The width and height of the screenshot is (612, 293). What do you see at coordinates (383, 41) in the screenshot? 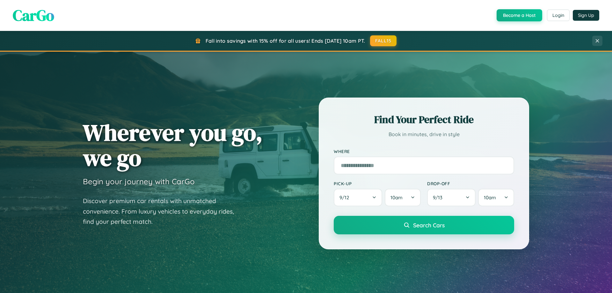
I see `button: FALL15` at bounding box center [383, 41].